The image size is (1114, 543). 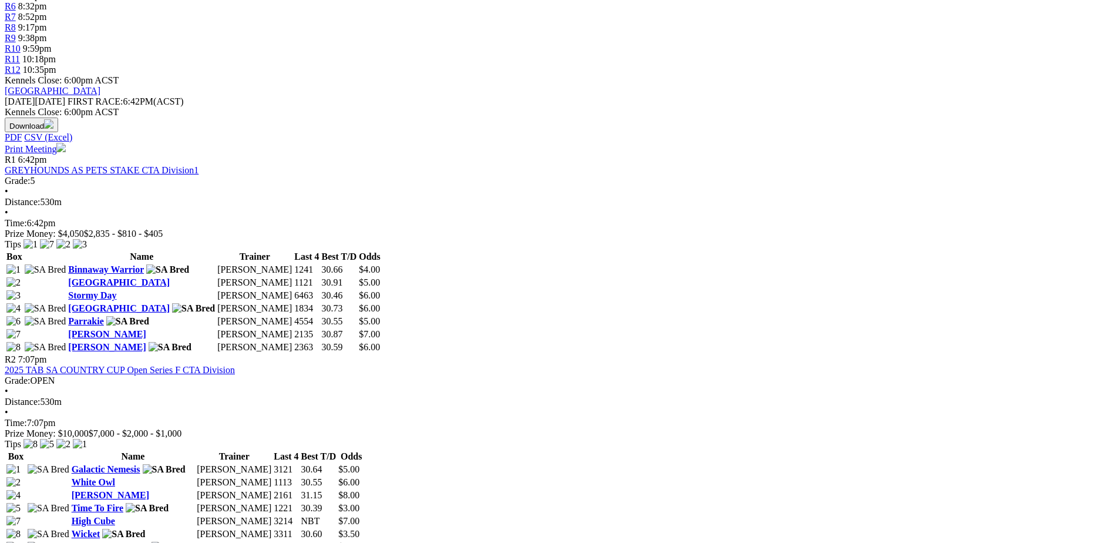 What do you see at coordinates (339, 283) in the screenshot?
I see `td: 30.91` at bounding box center [339, 283].